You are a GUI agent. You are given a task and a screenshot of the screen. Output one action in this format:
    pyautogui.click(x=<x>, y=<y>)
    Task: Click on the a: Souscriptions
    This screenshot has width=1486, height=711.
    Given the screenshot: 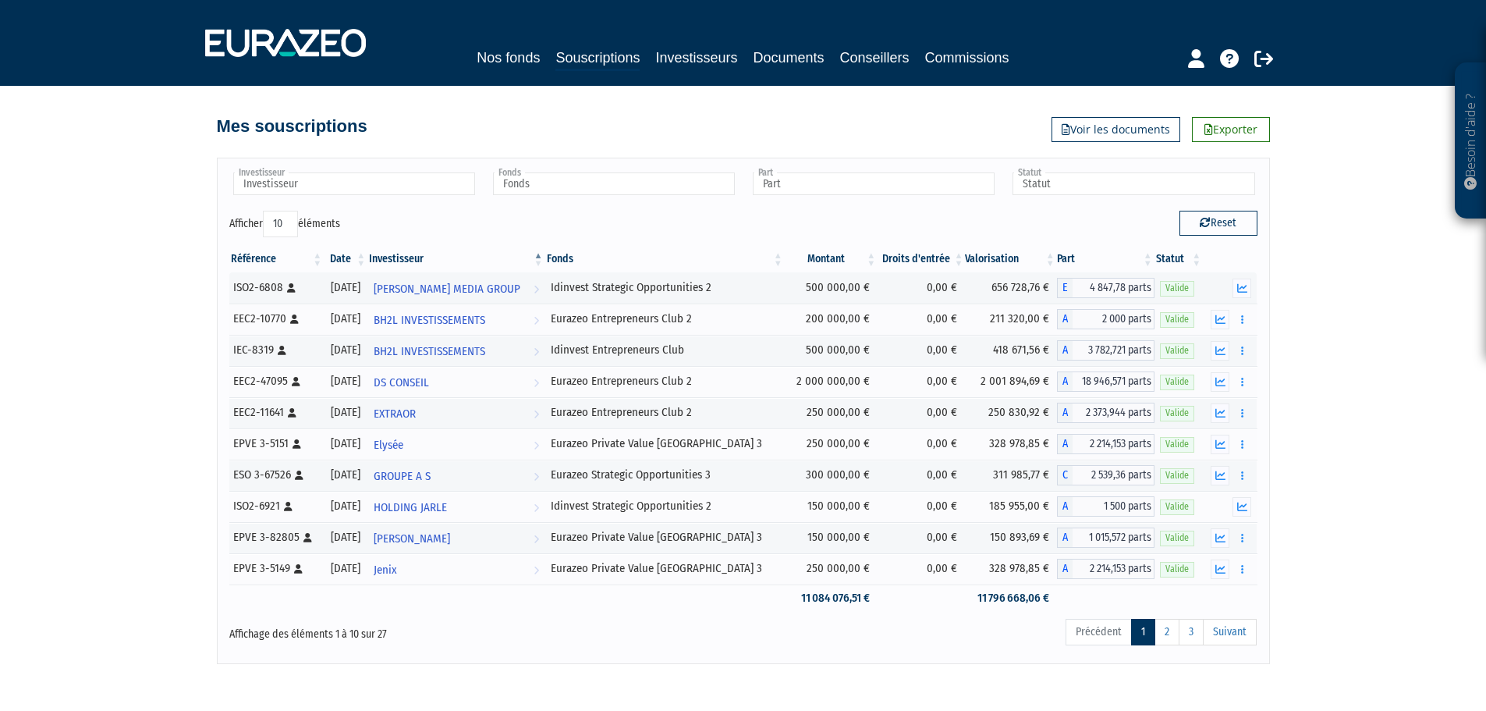 What is the action you would take?
    pyautogui.click(x=598, y=59)
    